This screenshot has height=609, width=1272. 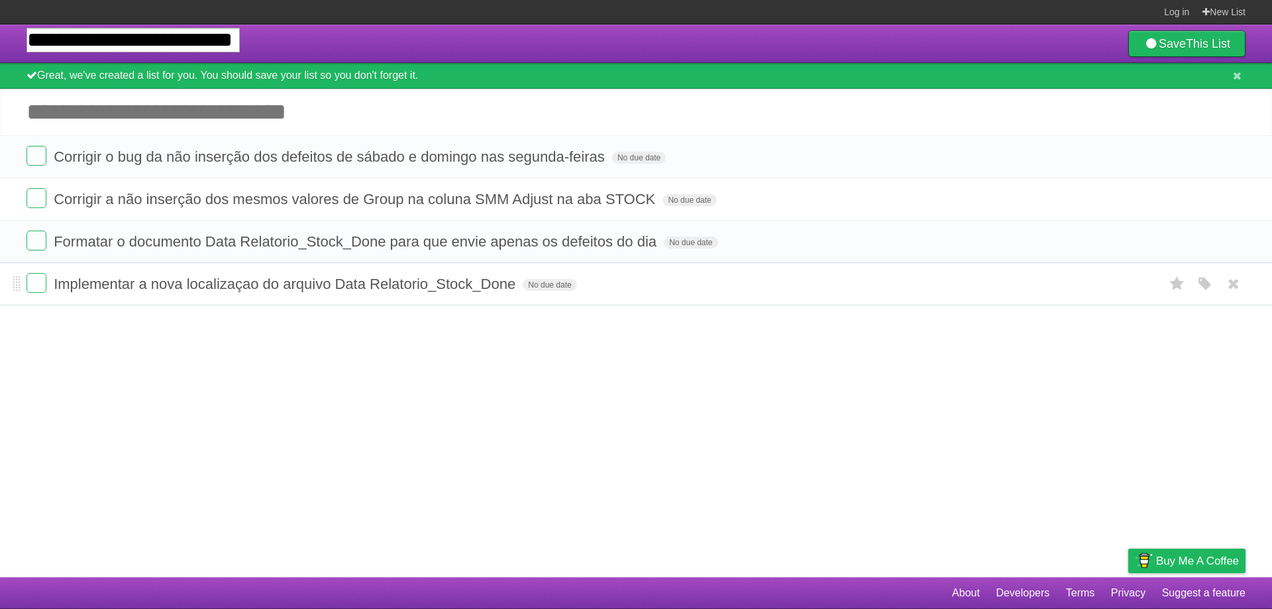 I want to click on img: Buy me a coffee, so click(x=1144, y=561).